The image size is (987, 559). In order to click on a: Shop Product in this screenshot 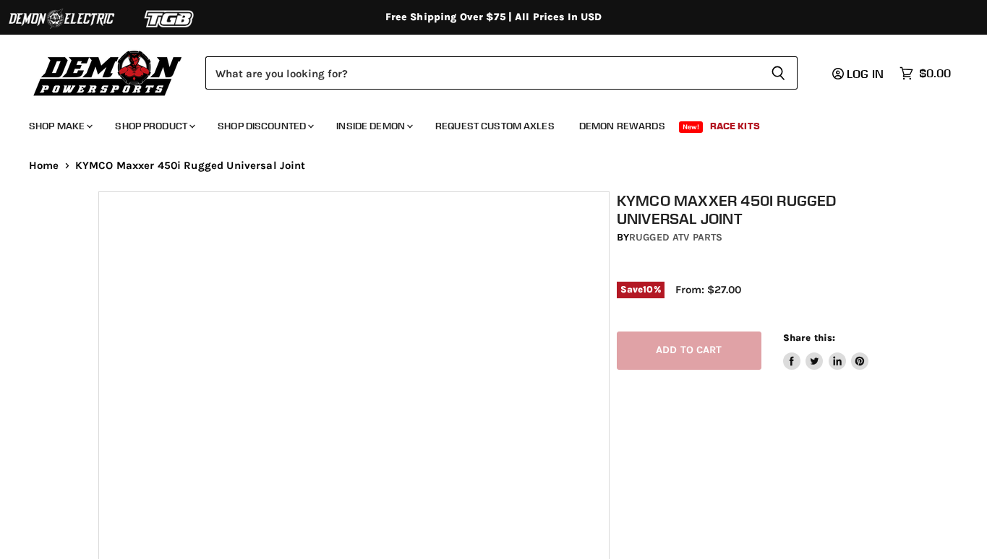, I will do `click(154, 126)`.